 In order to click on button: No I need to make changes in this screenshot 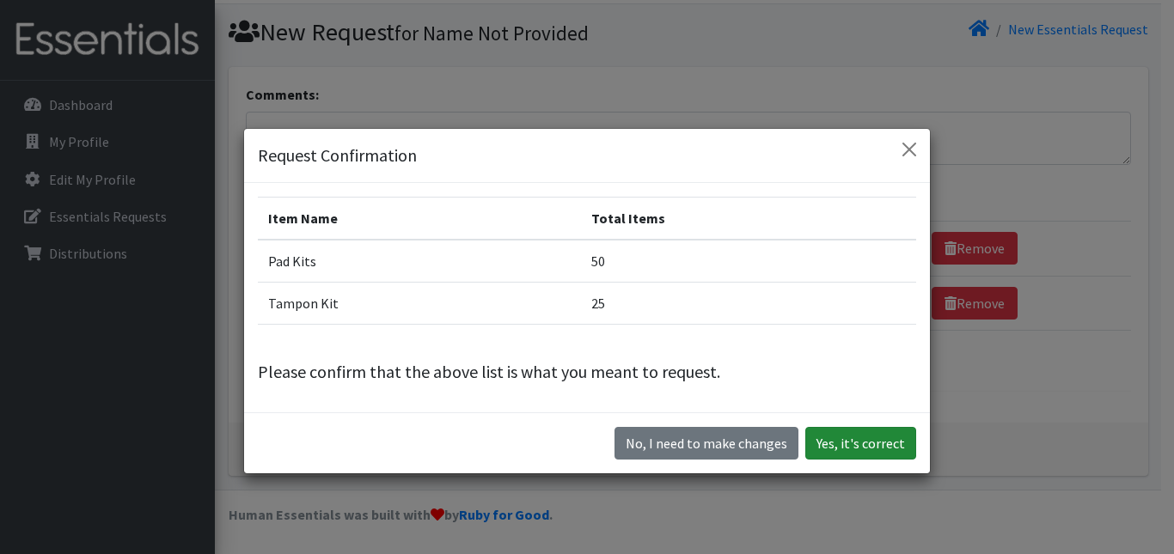, I will do `click(707, 444)`.